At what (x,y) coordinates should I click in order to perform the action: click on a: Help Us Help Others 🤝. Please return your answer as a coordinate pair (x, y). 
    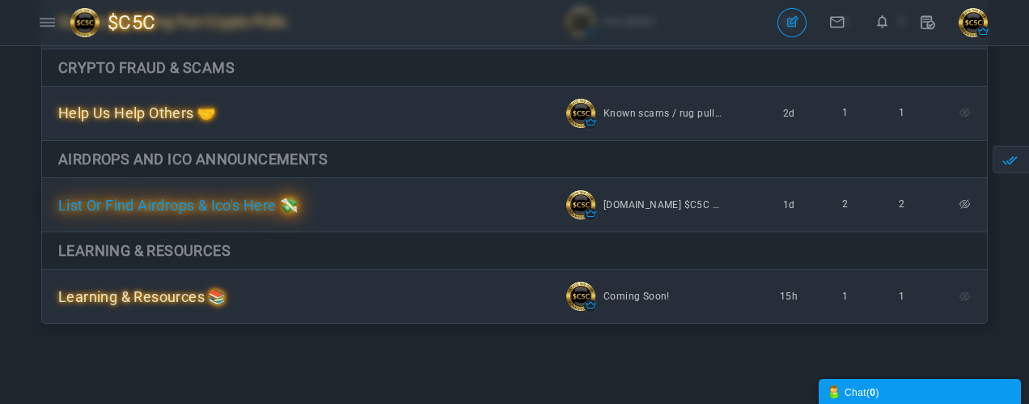
    Looking at the image, I should click on (137, 115).